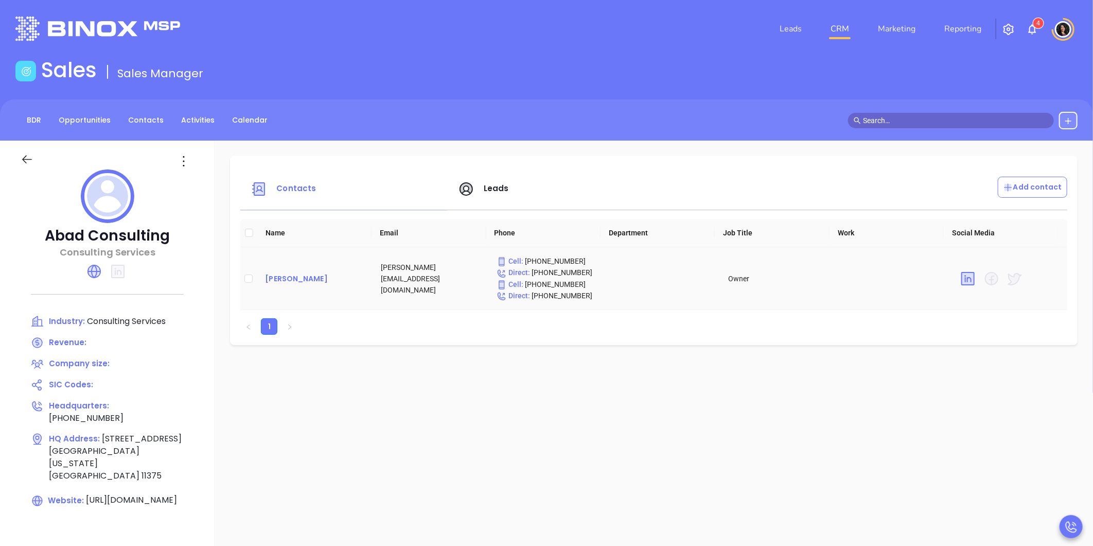  Describe the element at coordinates (160, 73) in the screenshot. I see `span: Sales Manager` at that location.